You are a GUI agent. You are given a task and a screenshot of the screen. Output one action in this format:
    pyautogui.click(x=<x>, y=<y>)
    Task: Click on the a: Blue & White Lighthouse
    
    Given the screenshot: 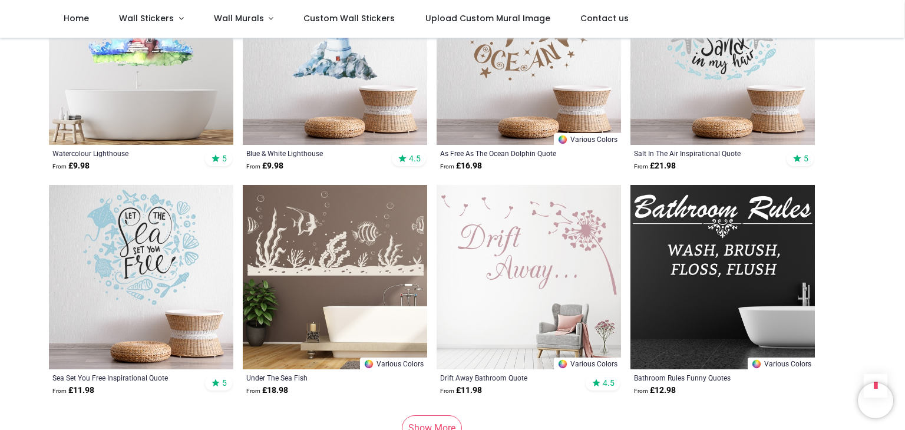 What is the action you would take?
    pyautogui.click(x=317, y=153)
    